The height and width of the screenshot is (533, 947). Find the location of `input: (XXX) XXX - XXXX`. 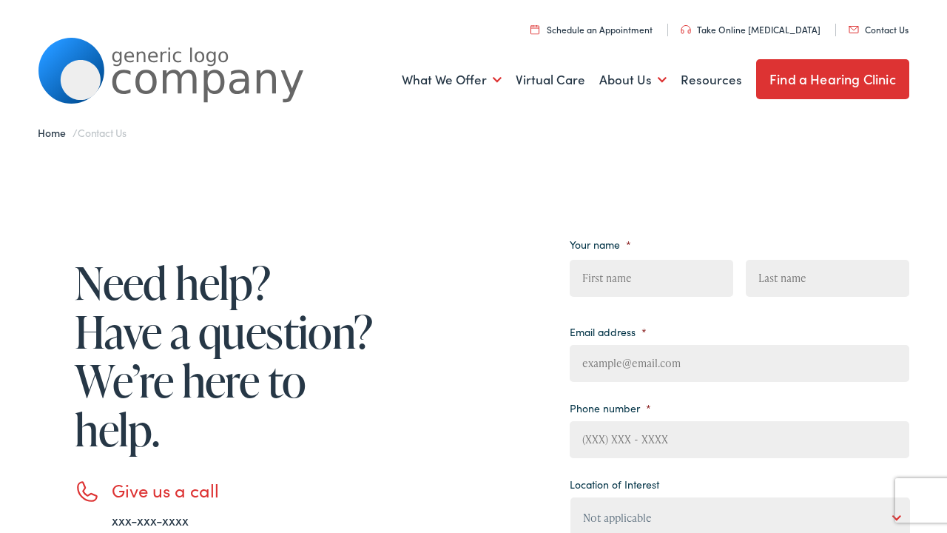

input: (XXX) XXX - XXXX is located at coordinates (739, 439).